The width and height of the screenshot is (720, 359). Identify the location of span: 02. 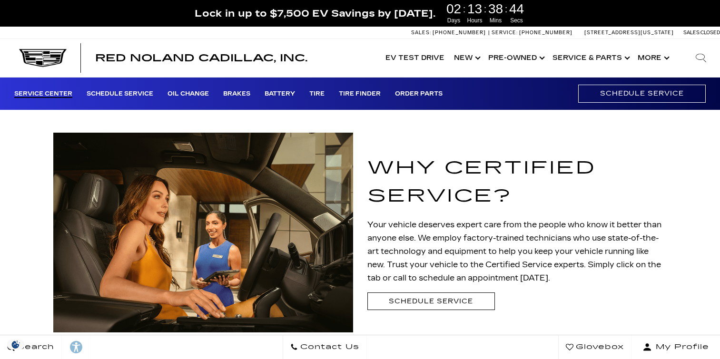
(454, 9).